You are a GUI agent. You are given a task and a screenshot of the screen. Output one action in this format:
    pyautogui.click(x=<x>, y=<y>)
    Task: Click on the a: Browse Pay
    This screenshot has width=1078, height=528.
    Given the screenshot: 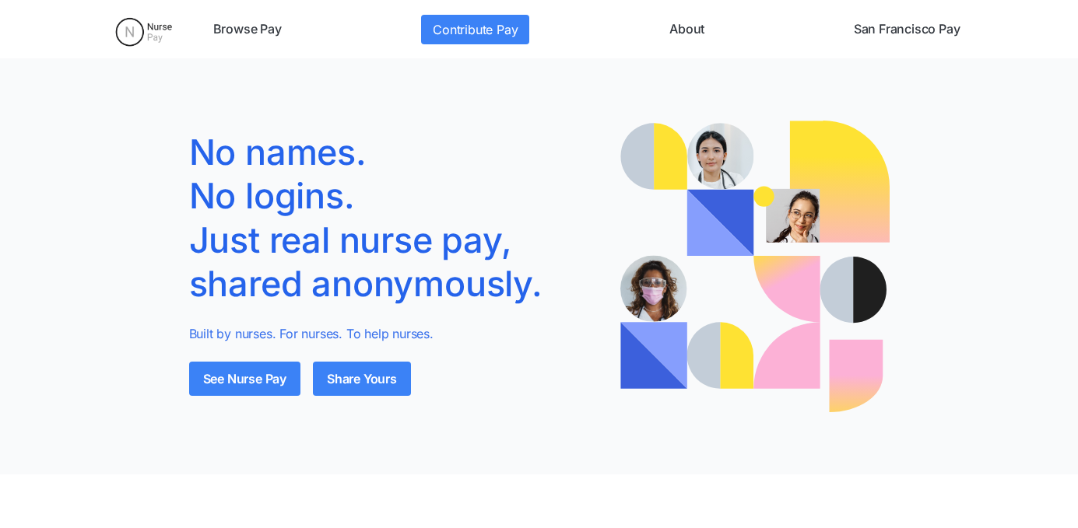 What is the action you would take?
    pyautogui.click(x=247, y=30)
    